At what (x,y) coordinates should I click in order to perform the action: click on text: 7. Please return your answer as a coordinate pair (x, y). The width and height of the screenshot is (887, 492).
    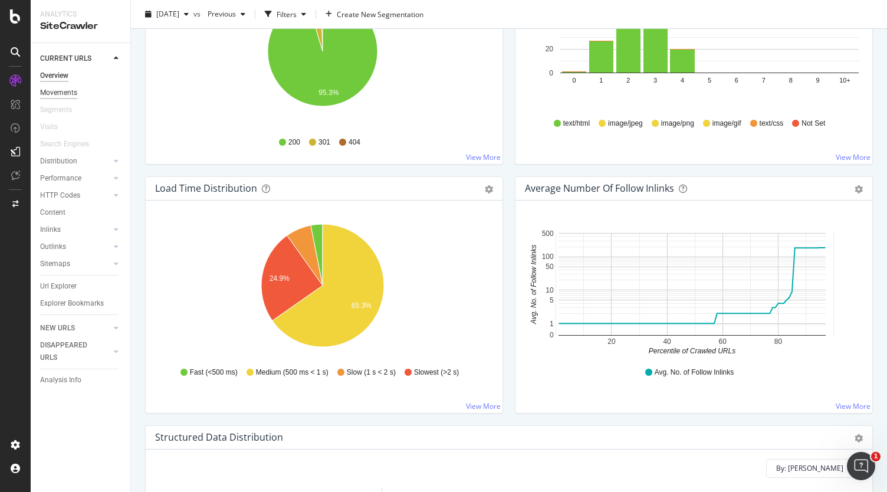
    Looking at the image, I should click on (764, 80).